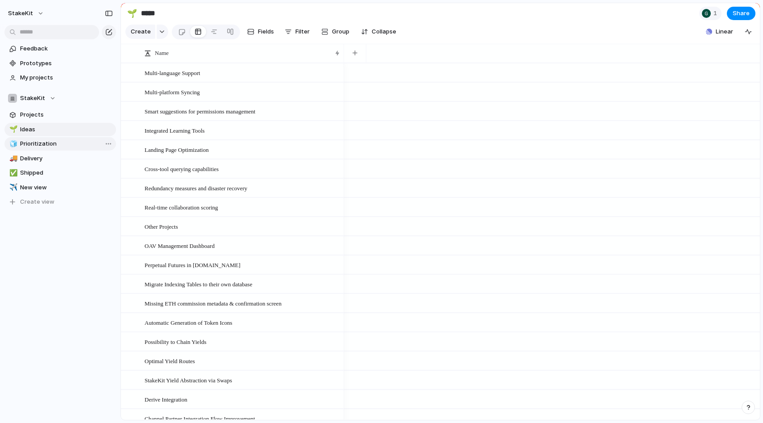  I want to click on a: ✅Shipped, so click(60, 173).